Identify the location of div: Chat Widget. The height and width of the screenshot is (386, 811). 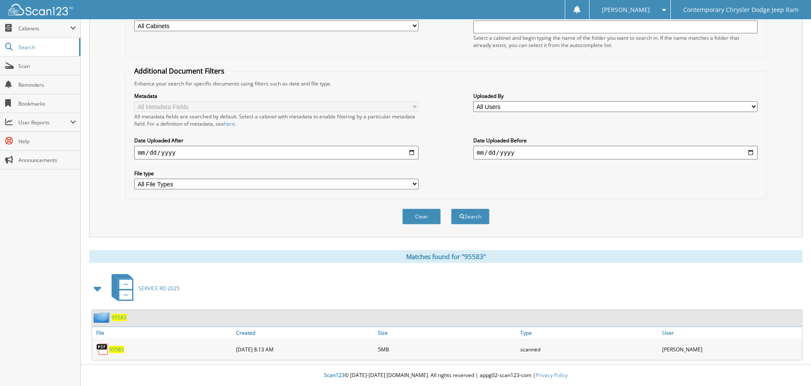
(790, 366).